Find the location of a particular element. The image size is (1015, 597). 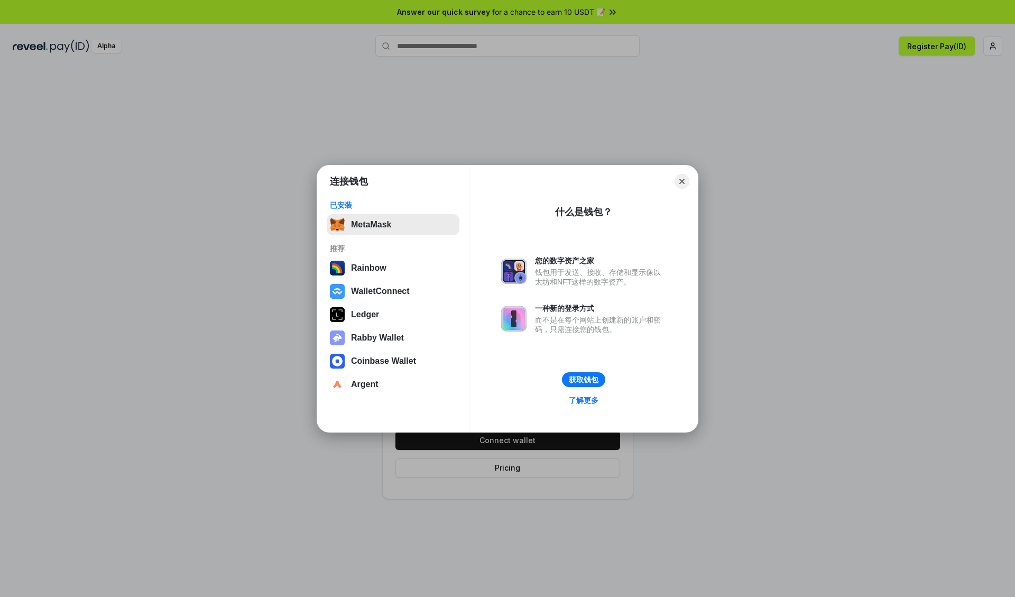

div: 了解更多 is located at coordinates (584, 400).